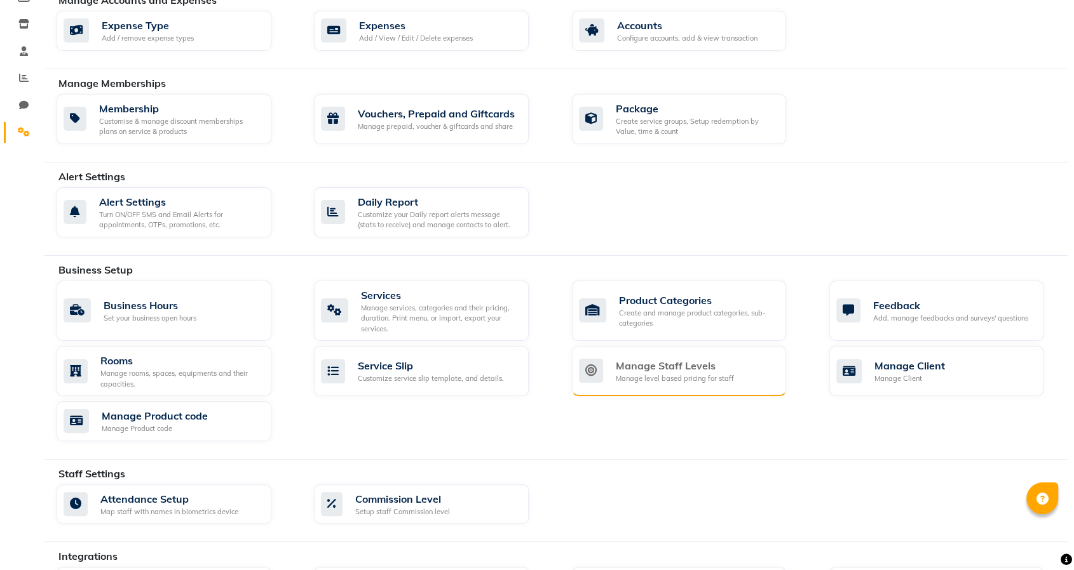 This screenshot has width=1074, height=570. What do you see at coordinates (175, 212) in the screenshot?
I see `a: Alert SettingsTurn ON/OFF SMS and Email Alerts for appointments, OTPs, promotions, etc.` at bounding box center [175, 212].